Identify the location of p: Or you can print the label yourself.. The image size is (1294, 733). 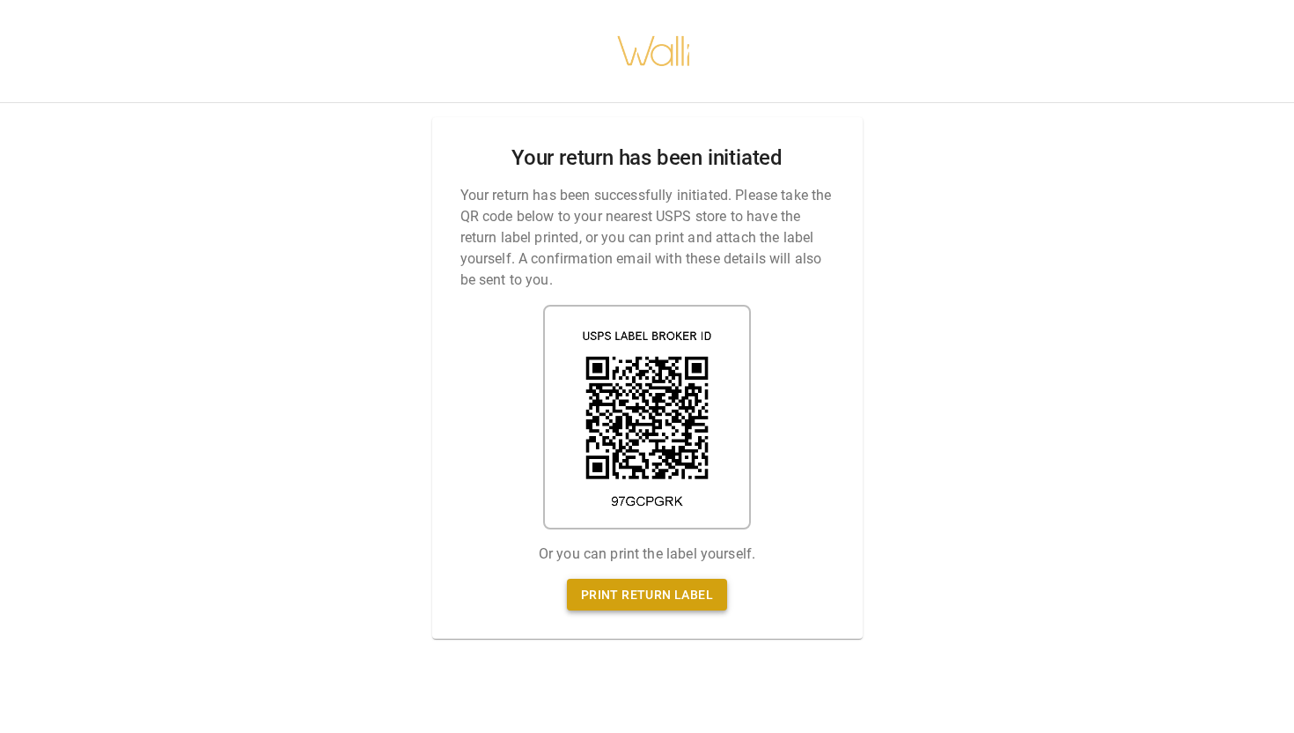
(647, 554).